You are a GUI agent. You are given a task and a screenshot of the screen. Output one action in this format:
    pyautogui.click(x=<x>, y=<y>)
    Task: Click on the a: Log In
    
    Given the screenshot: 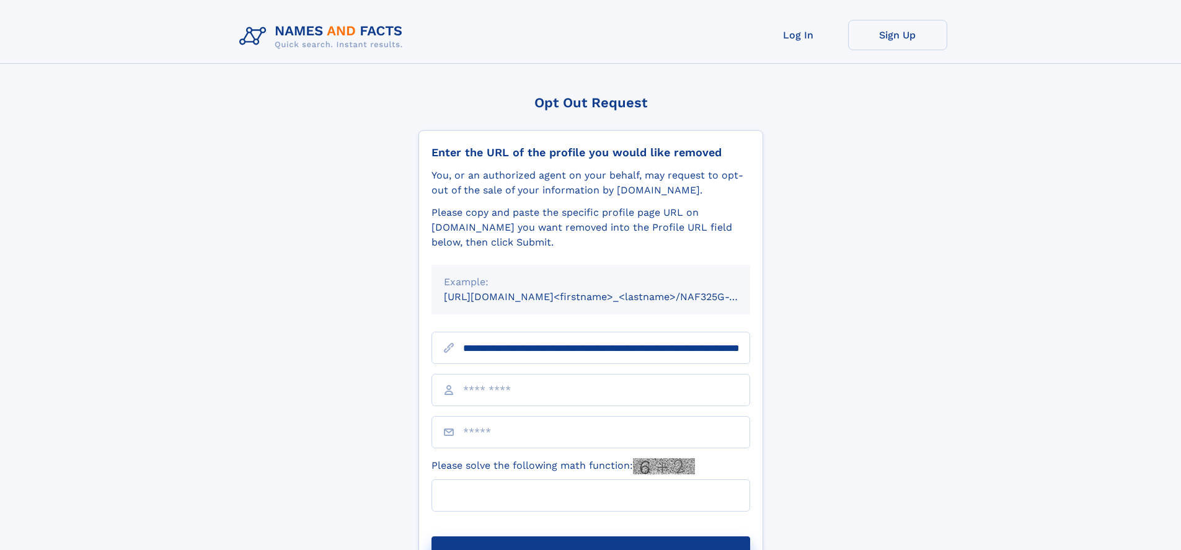 What is the action you would take?
    pyautogui.click(x=798, y=35)
    